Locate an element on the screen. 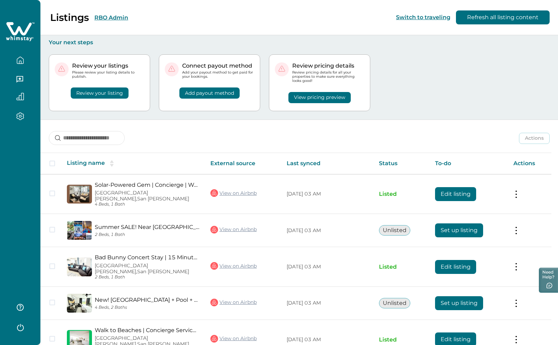  p: 4 Beds, 1 Bath is located at coordinates (147, 204).